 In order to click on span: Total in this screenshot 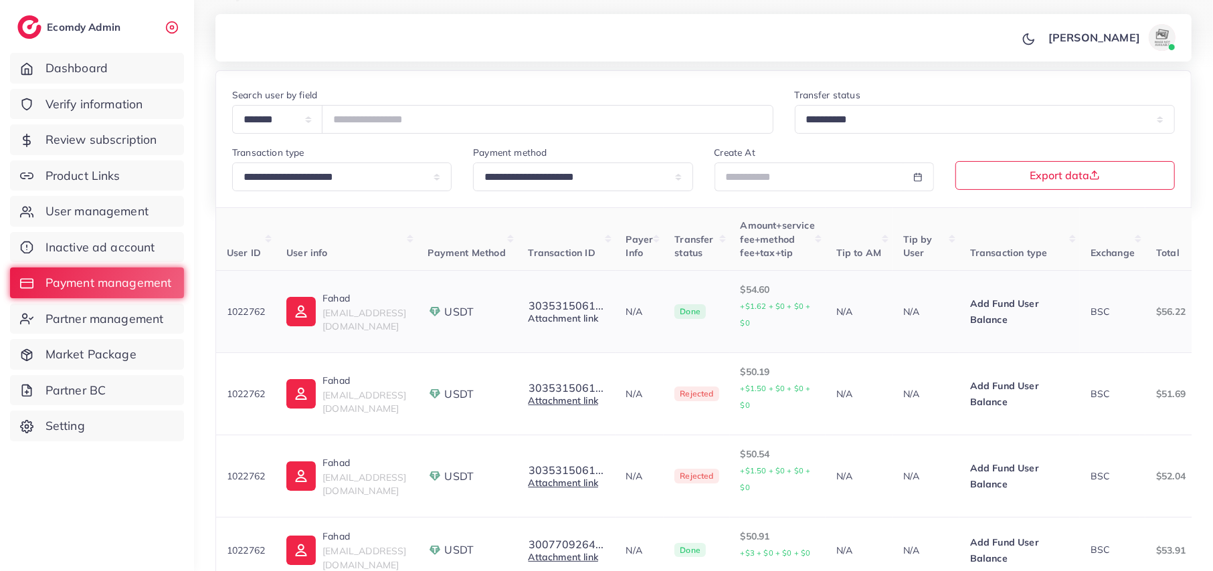, I will do `click(1167, 253)`.